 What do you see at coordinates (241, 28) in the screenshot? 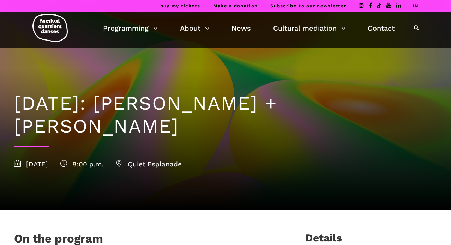
I see `font: News` at bounding box center [241, 28].